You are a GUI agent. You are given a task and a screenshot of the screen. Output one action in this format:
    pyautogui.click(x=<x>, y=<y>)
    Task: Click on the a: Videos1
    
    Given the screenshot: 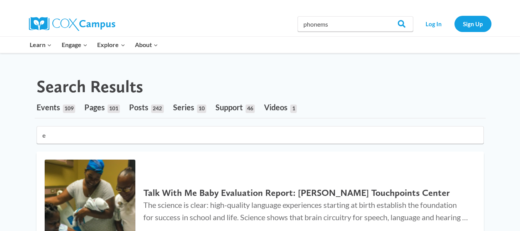 What is the action you would take?
    pyautogui.click(x=280, y=107)
    